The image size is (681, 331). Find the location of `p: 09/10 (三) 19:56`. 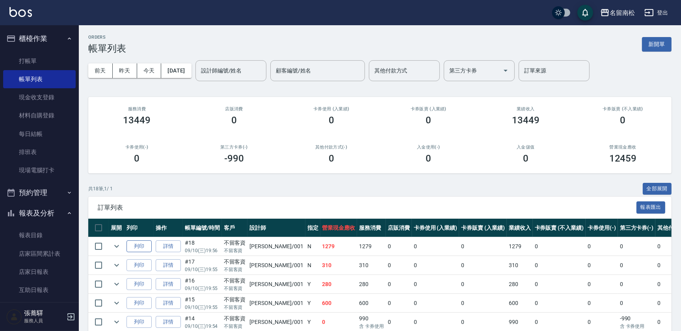

p: 09/10 (三) 19:56 is located at coordinates (202, 250).